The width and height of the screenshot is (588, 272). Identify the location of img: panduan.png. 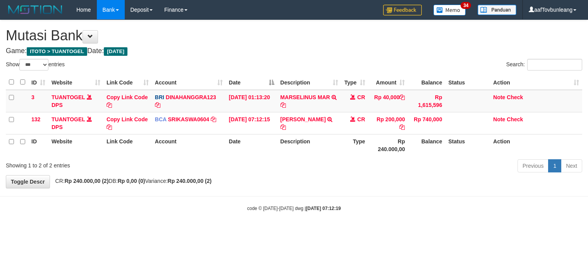
(497, 10).